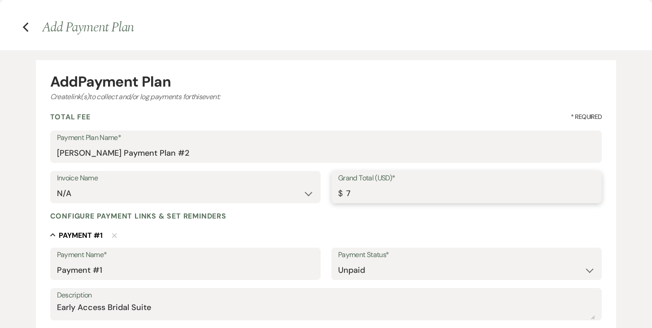 This screenshot has width=652, height=328. I want to click on button: Payment #1, so click(76, 235).